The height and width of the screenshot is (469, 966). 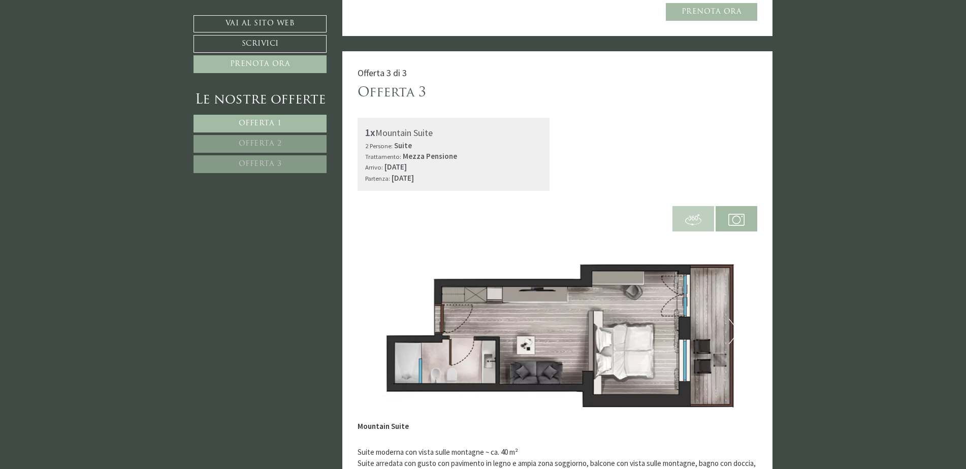 What do you see at coordinates (381, 332) in the screenshot?
I see `button: Previous` at bounding box center [381, 332].